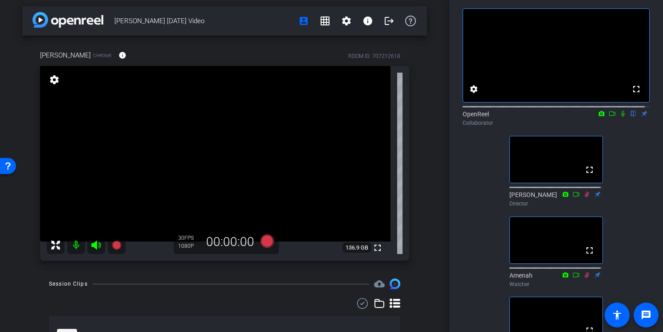 The height and width of the screenshot is (332, 663). I want to click on mat-icon: accessibility, so click(617, 315).